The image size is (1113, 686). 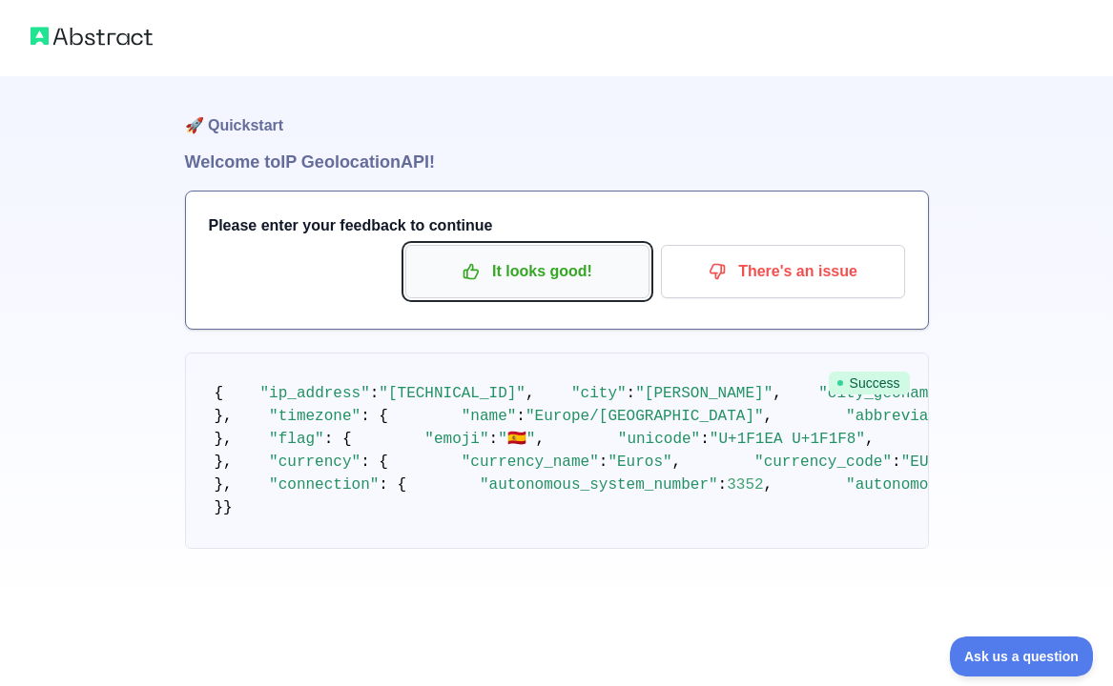 What do you see at coordinates (527, 272) in the screenshot?
I see `button: It looks good!` at bounding box center [527, 272].